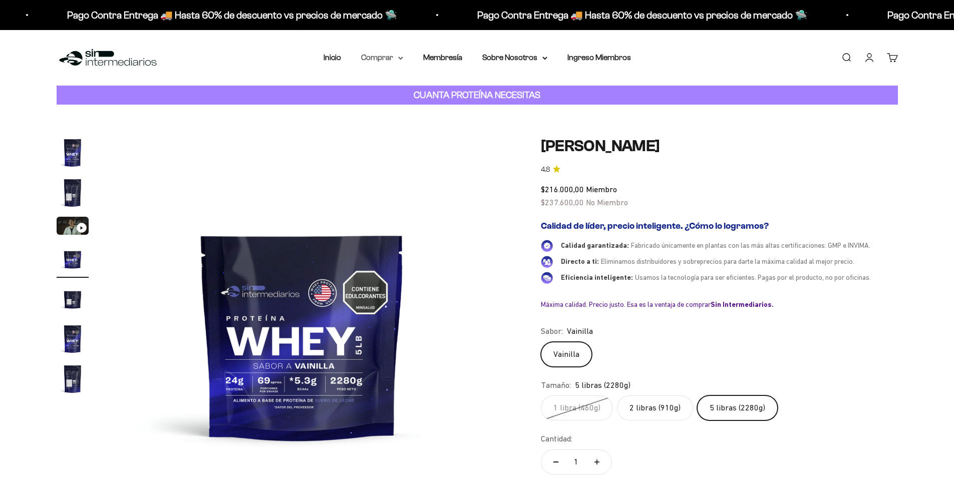 This screenshot has height=477, width=954. Describe the element at coordinates (743, 305) in the screenshot. I see `b: Sin Intermediarios.` at that location.